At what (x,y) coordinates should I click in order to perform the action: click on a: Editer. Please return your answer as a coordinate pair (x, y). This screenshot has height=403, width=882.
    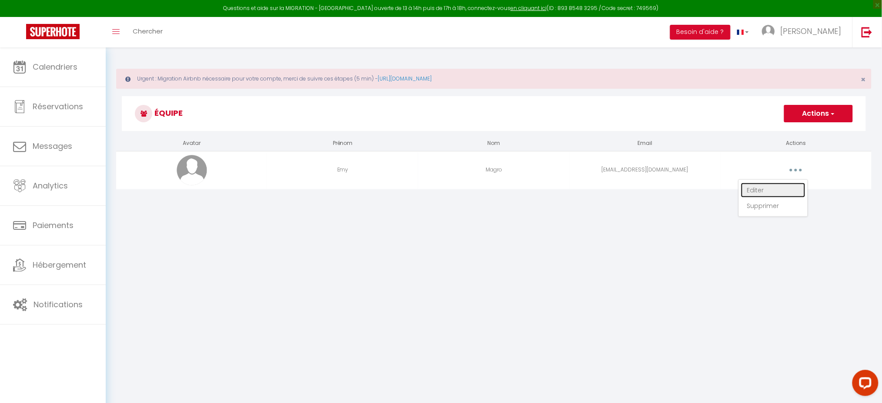
    Looking at the image, I should click on (773, 190).